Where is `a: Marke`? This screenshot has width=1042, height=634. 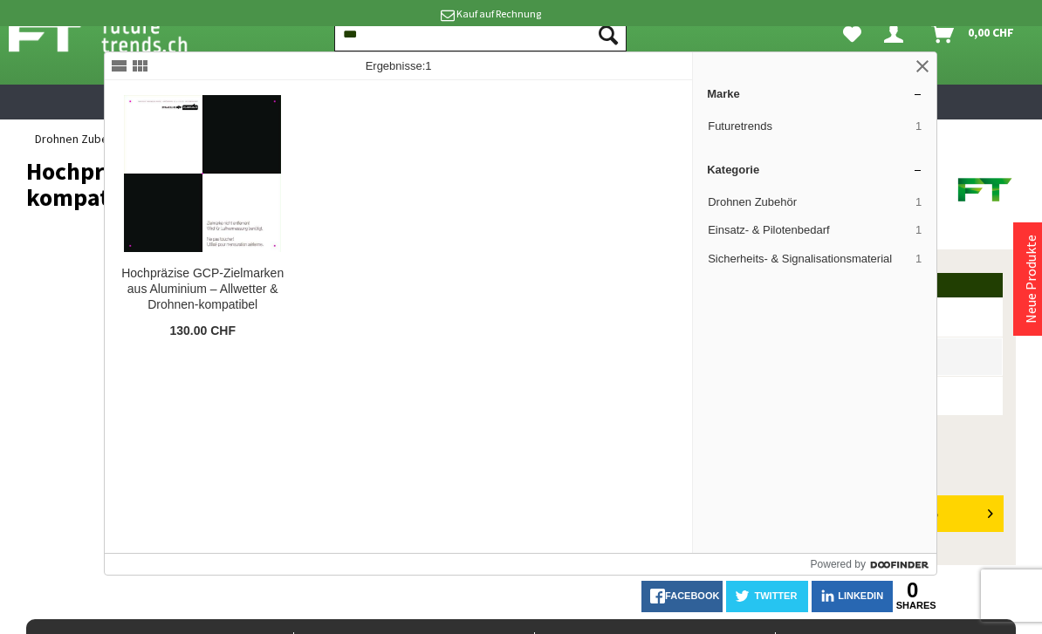
a: Marke is located at coordinates (814, 93).